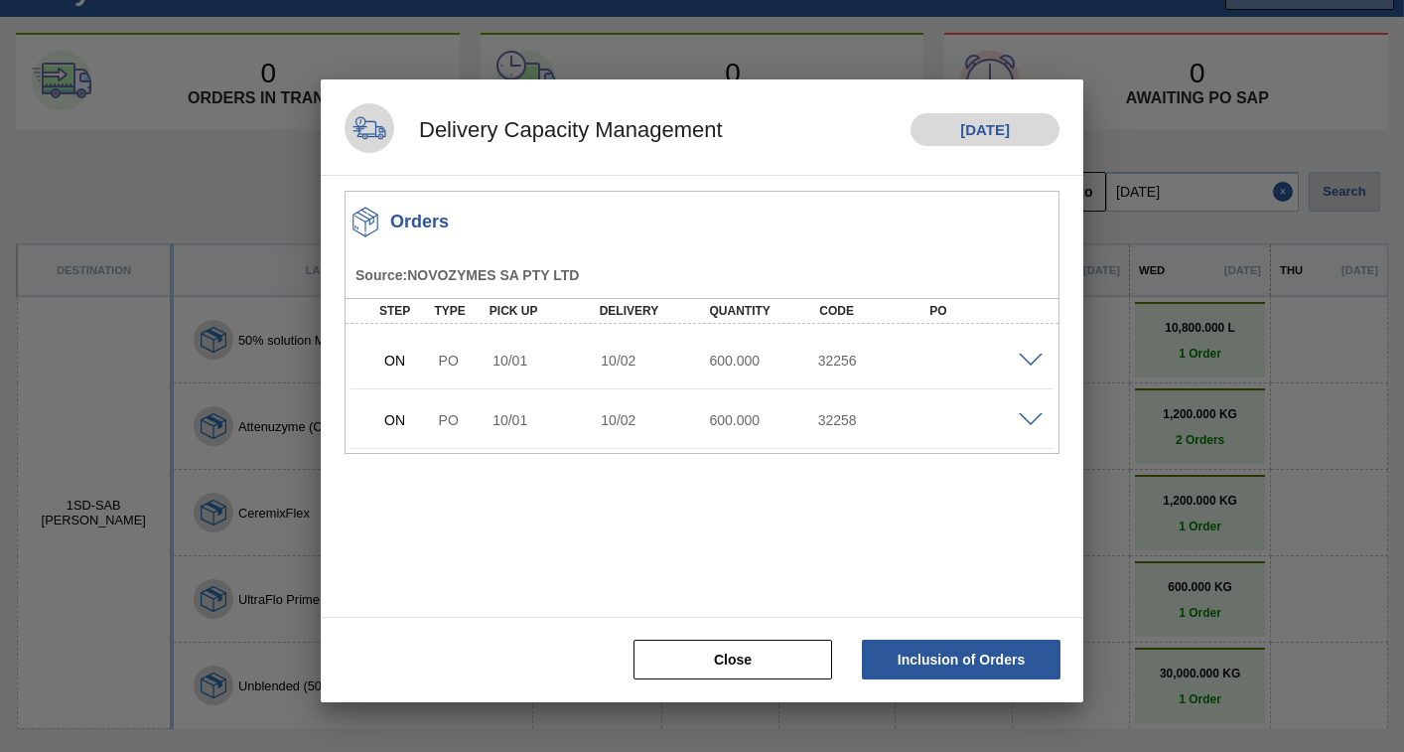 The image size is (1404, 752). Describe the element at coordinates (419, 221) in the screenshot. I see `h3: Orders` at that location.